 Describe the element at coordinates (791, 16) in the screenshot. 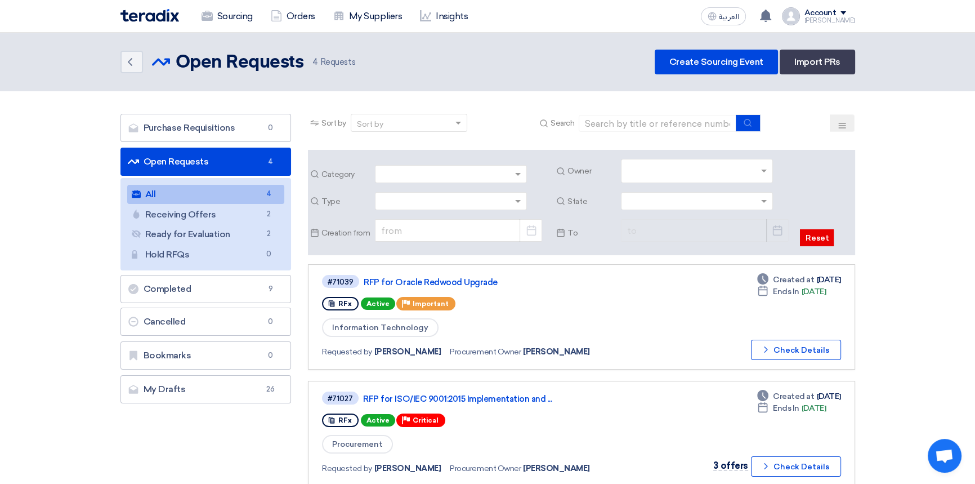

I see `img: profile_test.png` at that location.